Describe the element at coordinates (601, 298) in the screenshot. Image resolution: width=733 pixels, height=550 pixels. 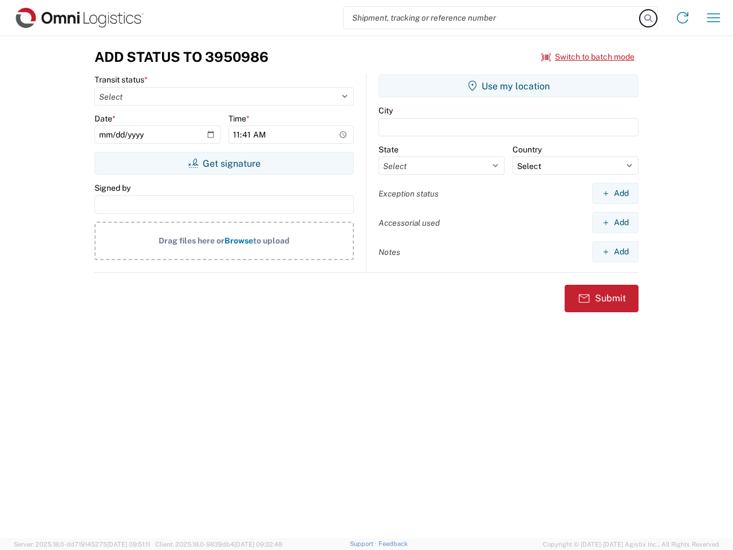
I see `button: Submit` at that location.